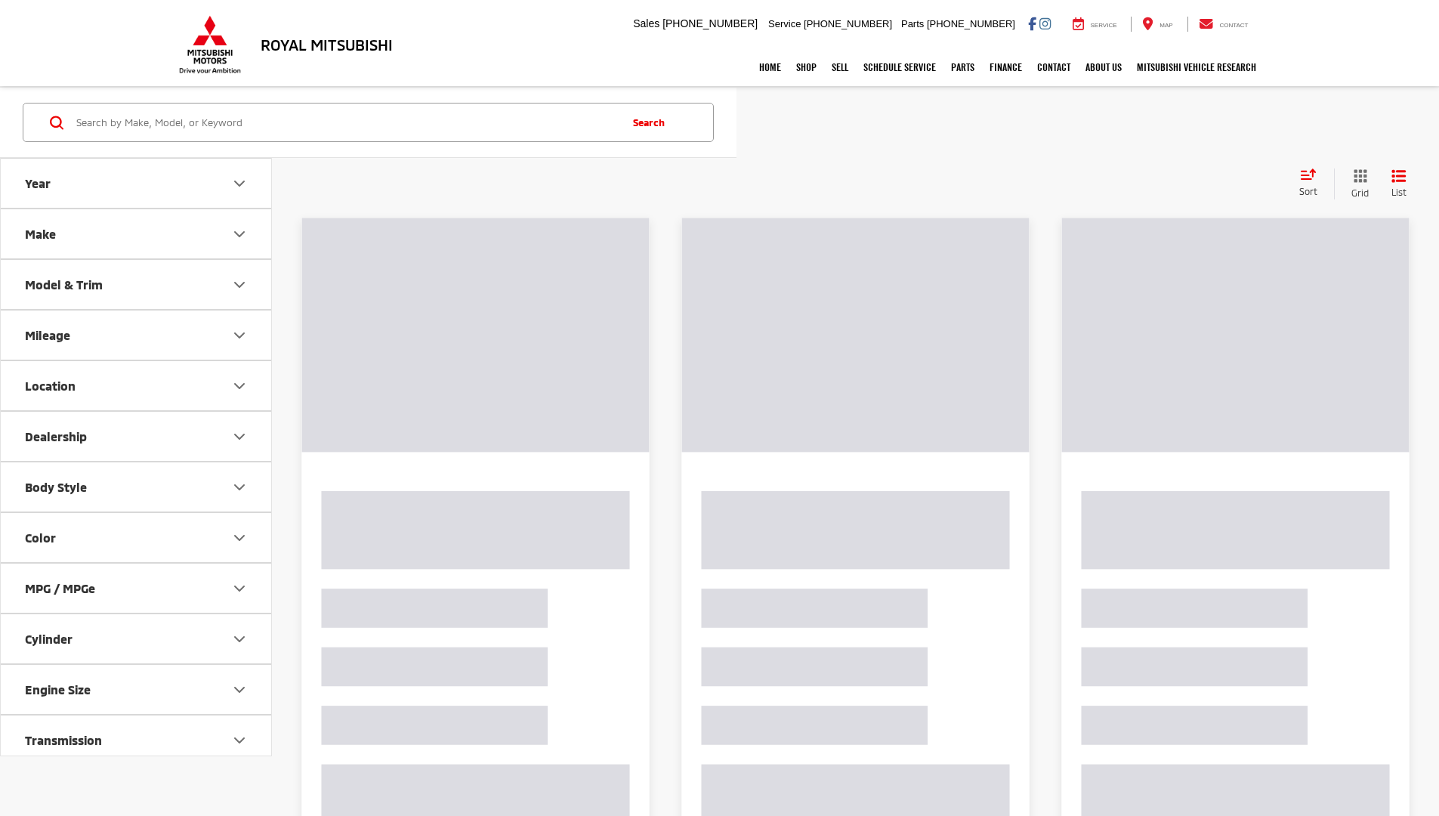  What do you see at coordinates (806, 67) in the screenshot?
I see `a: Shop` at bounding box center [806, 67].